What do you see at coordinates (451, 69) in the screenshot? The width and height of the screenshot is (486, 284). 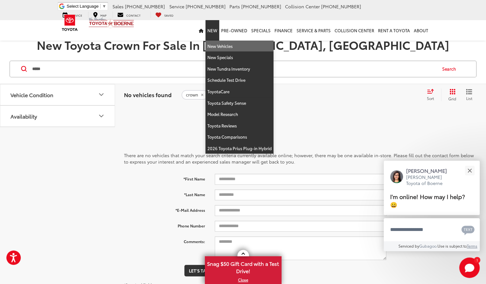 I see `button: Search` at bounding box center [451, 69].